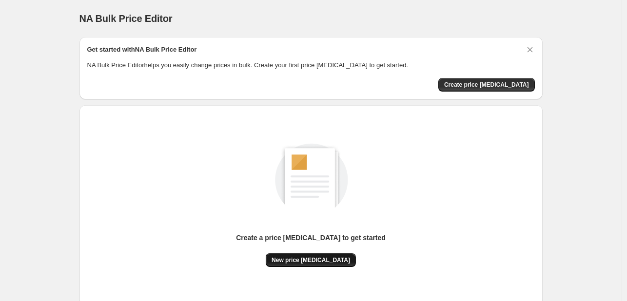 This screenshot has height=301, width=627. I want to click on p: NA Bulk Price Editor helps you easily change prices in bulk. Create your first price [MEDICAL_DAT..., so click(311, 65).